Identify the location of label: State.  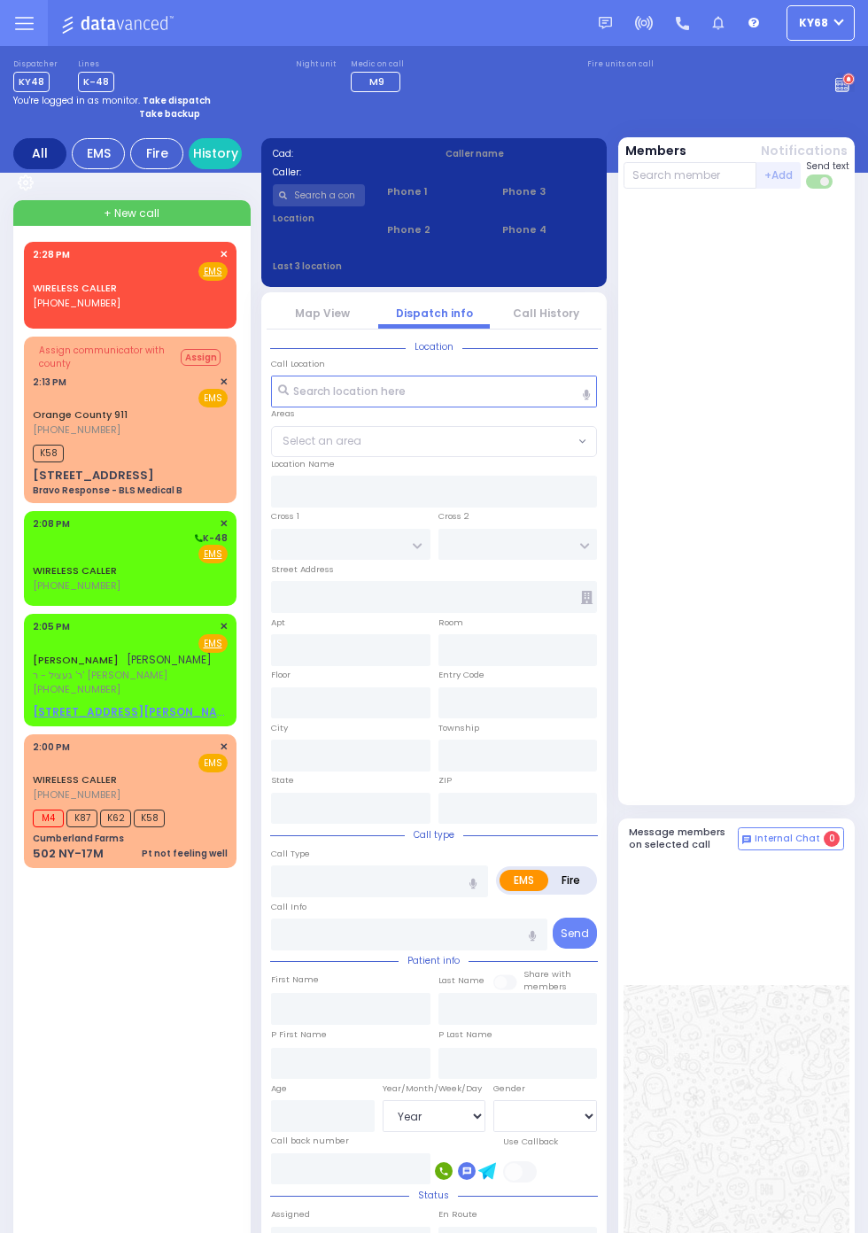
(282, 780).